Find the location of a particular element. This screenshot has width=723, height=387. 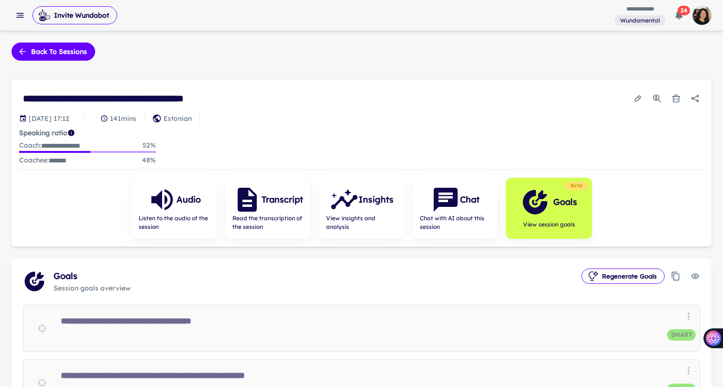

button: Usage Statistics is located at coordinates (657, 99).